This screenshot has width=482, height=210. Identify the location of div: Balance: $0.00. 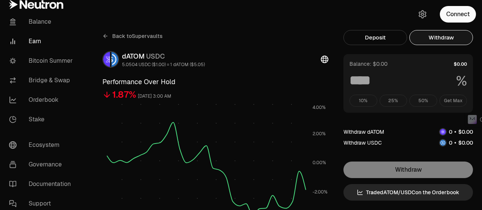
(368, 64).